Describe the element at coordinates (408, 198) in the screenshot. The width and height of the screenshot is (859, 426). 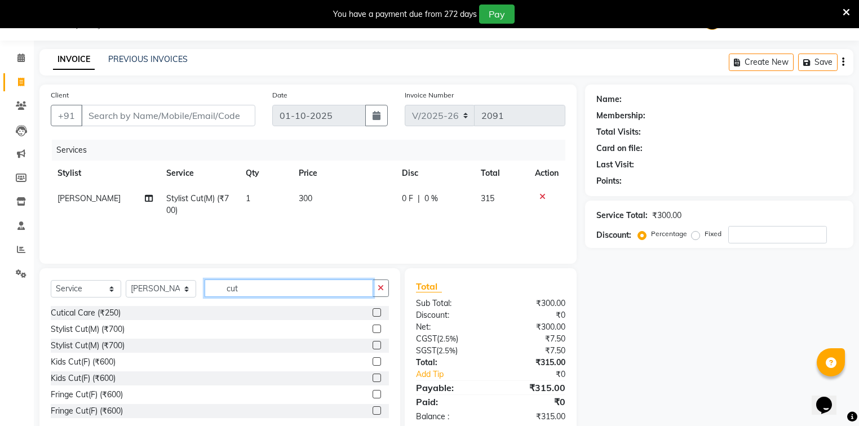
I see `span: 0 F` at that location.